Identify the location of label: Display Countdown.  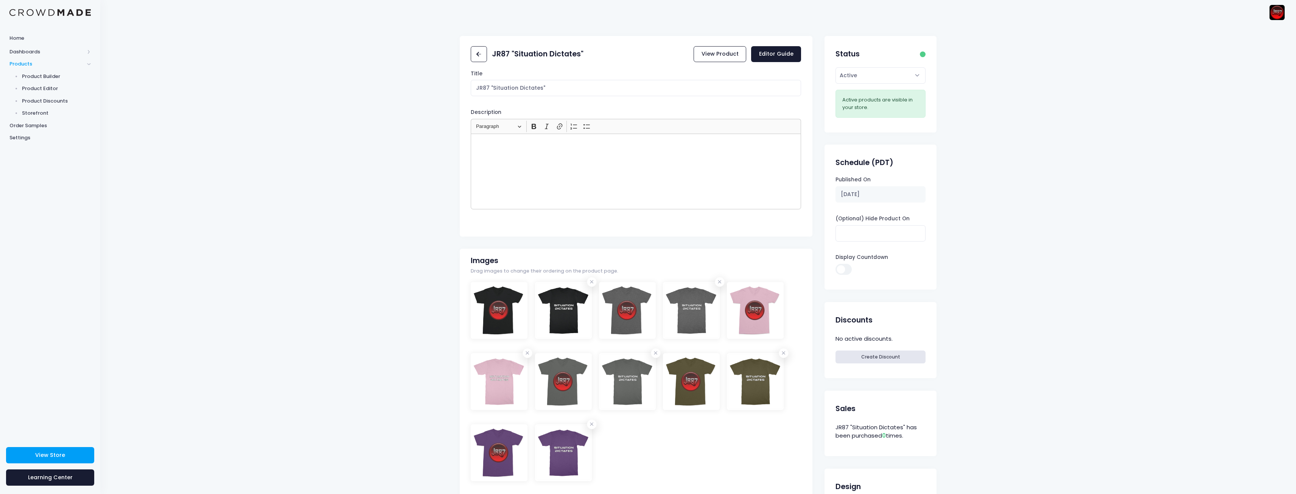
(862, 257).